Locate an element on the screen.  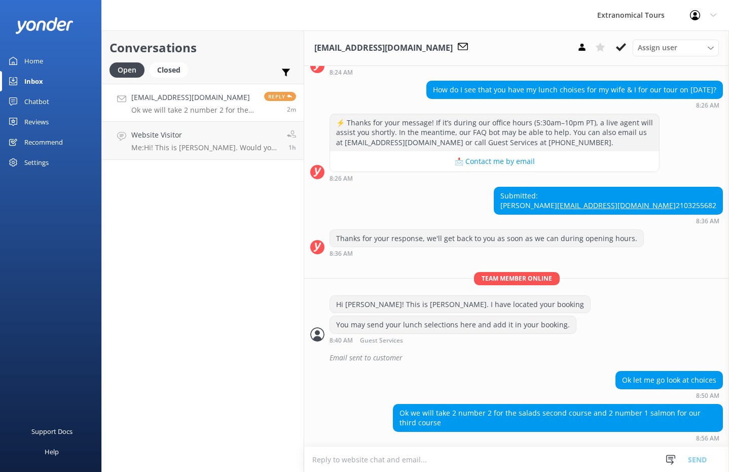
strong: 8:56 AM is located at coordinates (708, 438).